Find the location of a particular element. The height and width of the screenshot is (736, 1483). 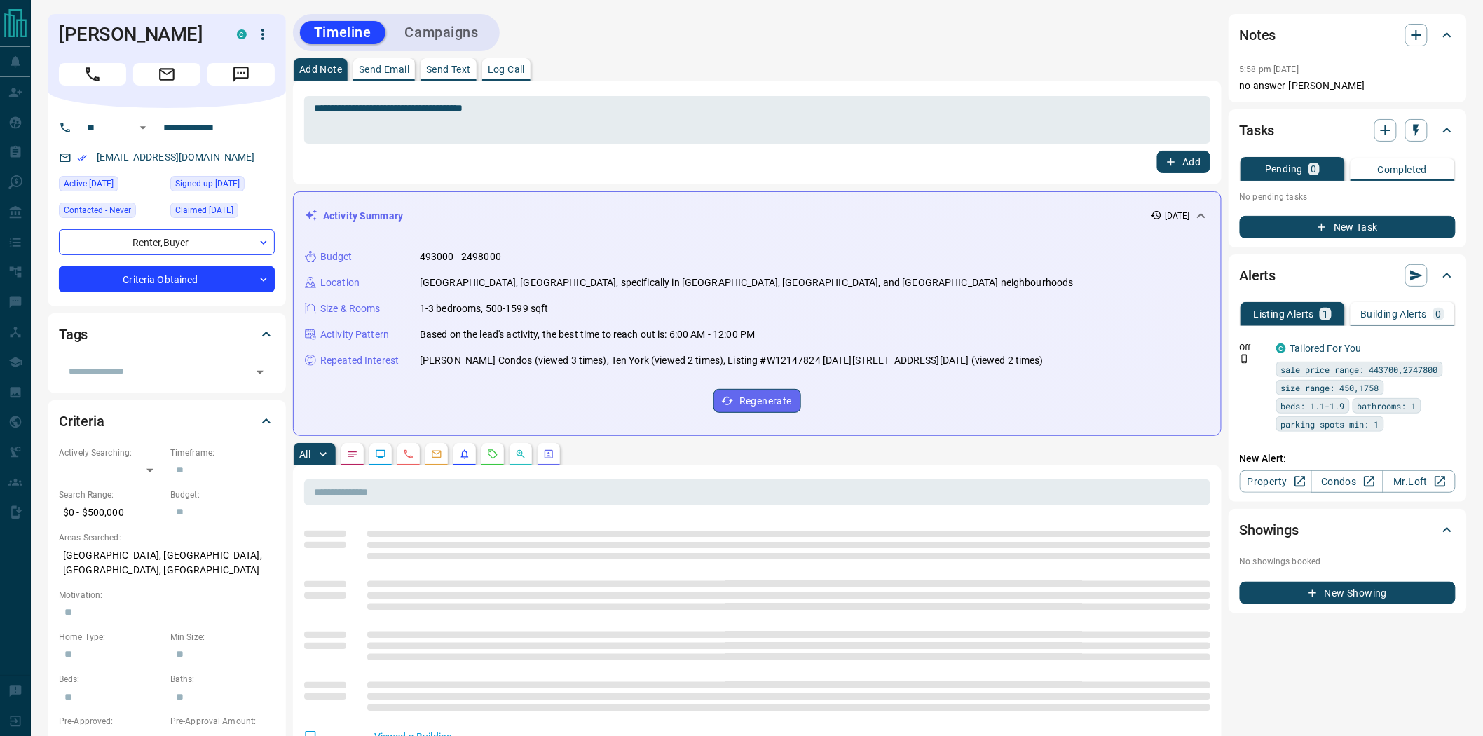

button: New Showing is located at coordinates (1348, 593).